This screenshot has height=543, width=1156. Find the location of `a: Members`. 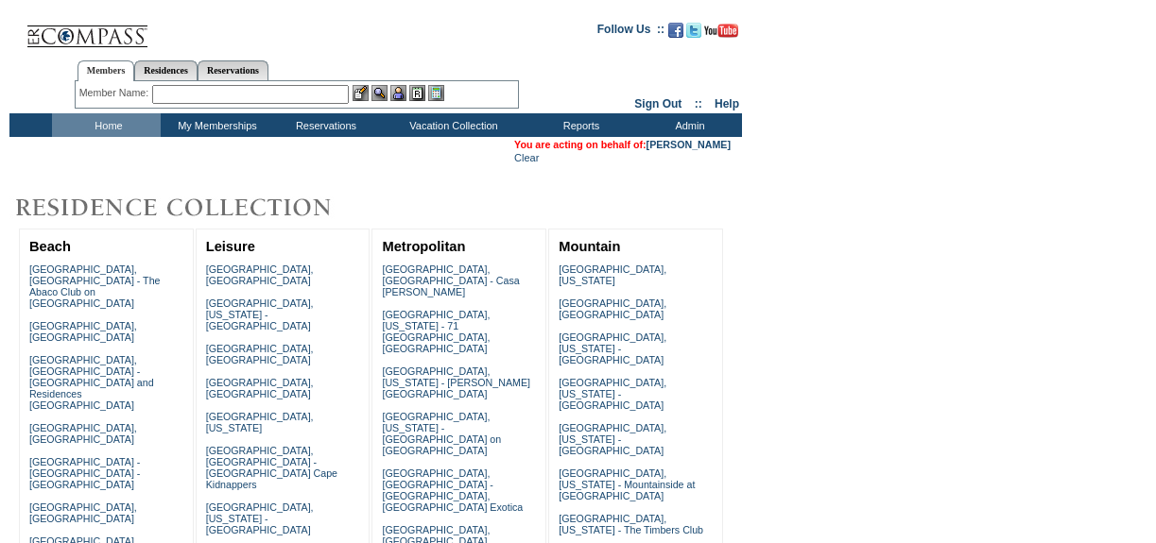

a: Members is located at coordinates (106, 71).